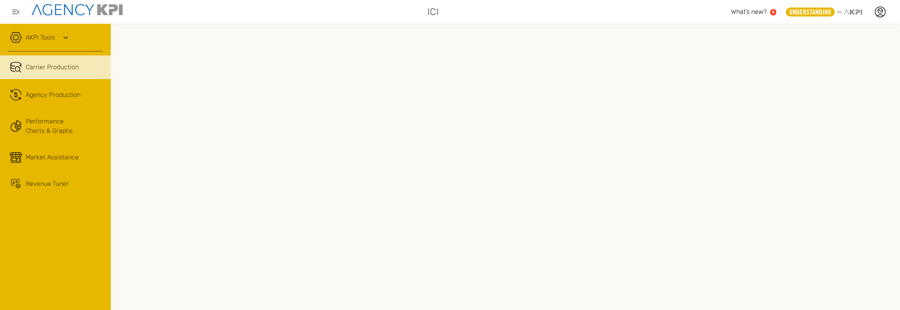 This screenshot has width=900, height=310. Describe the element at coordinates (40, 38) in the screenshot. I see `a: AKPI Tools` at that location.